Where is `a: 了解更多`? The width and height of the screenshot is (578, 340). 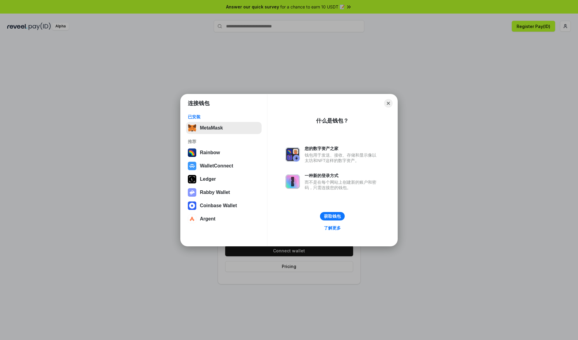 a: 了解更多 is located at coordinates (332, 228).